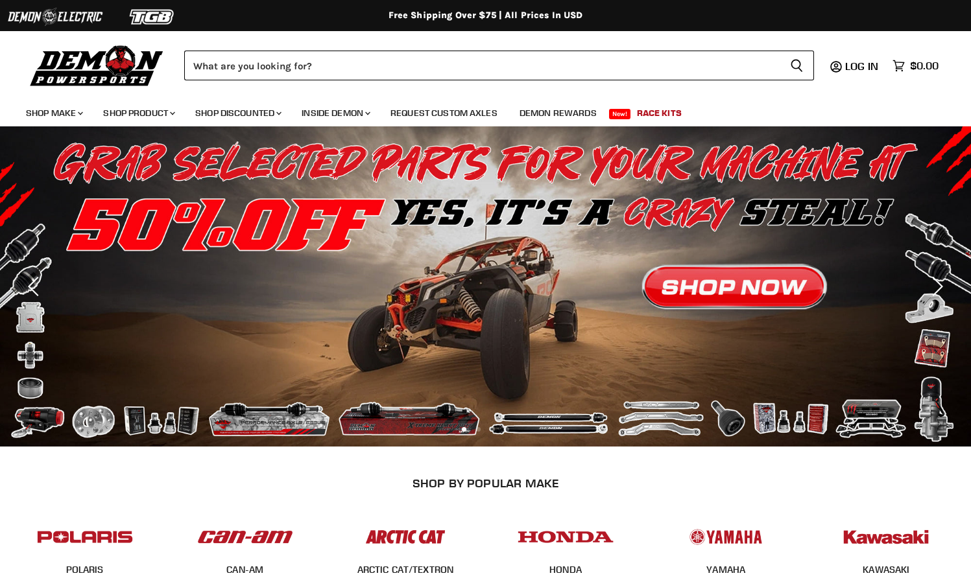 The height and width of the screenshot is (580, 971). I want to click on a: CAN-AM, so click(245, 570).